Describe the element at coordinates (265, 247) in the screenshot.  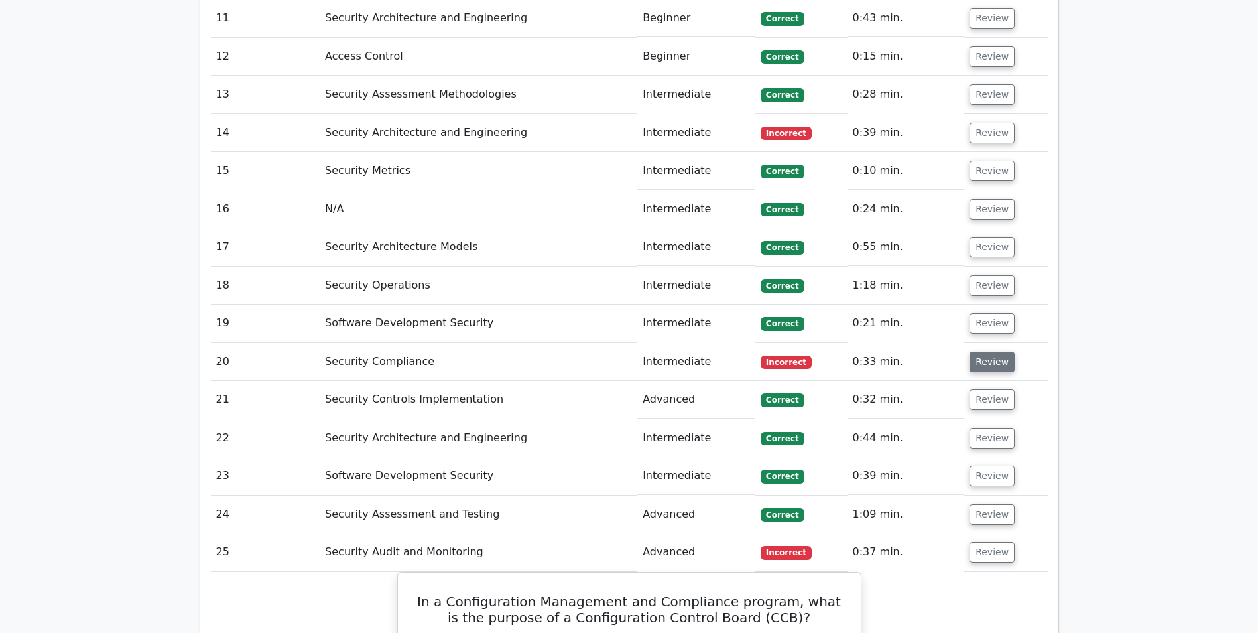
I see `td: 17` at that location.